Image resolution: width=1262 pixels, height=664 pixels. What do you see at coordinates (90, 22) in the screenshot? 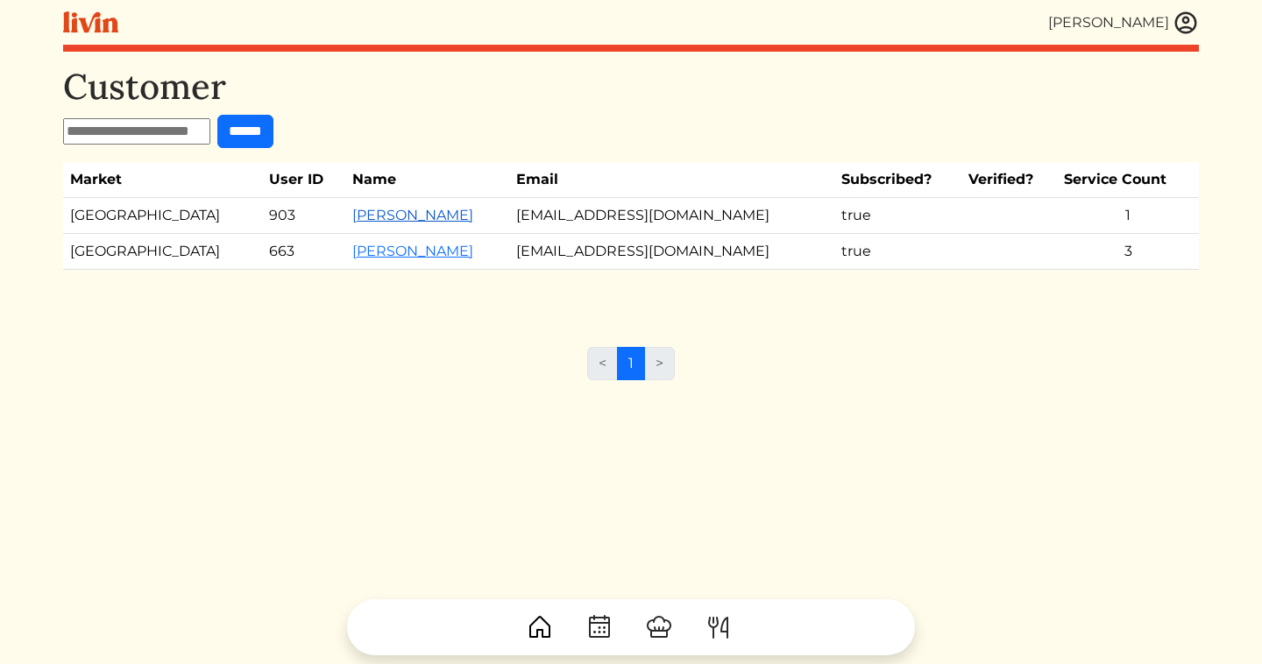
I see `img: livin-logo-a0d97d1a881af30f6274990eb6222085a2533c92bbd1e4f22c21b4f0d0e3210c.svg` at bounding box center [90, 22].